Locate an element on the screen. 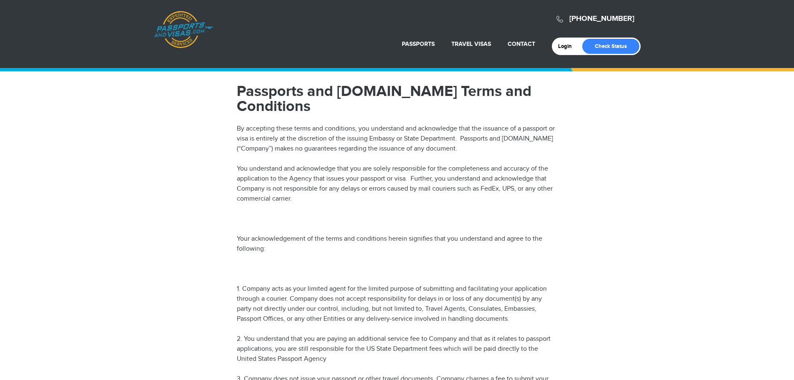 The image size is (794, 380). a: Passports is located at coordinates (418, 44).